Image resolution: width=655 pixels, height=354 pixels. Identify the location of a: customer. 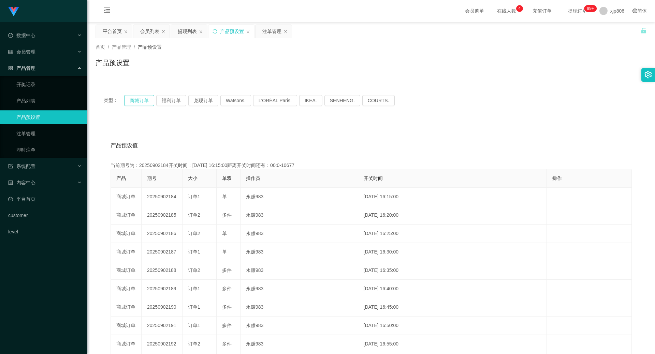
(45, 215).